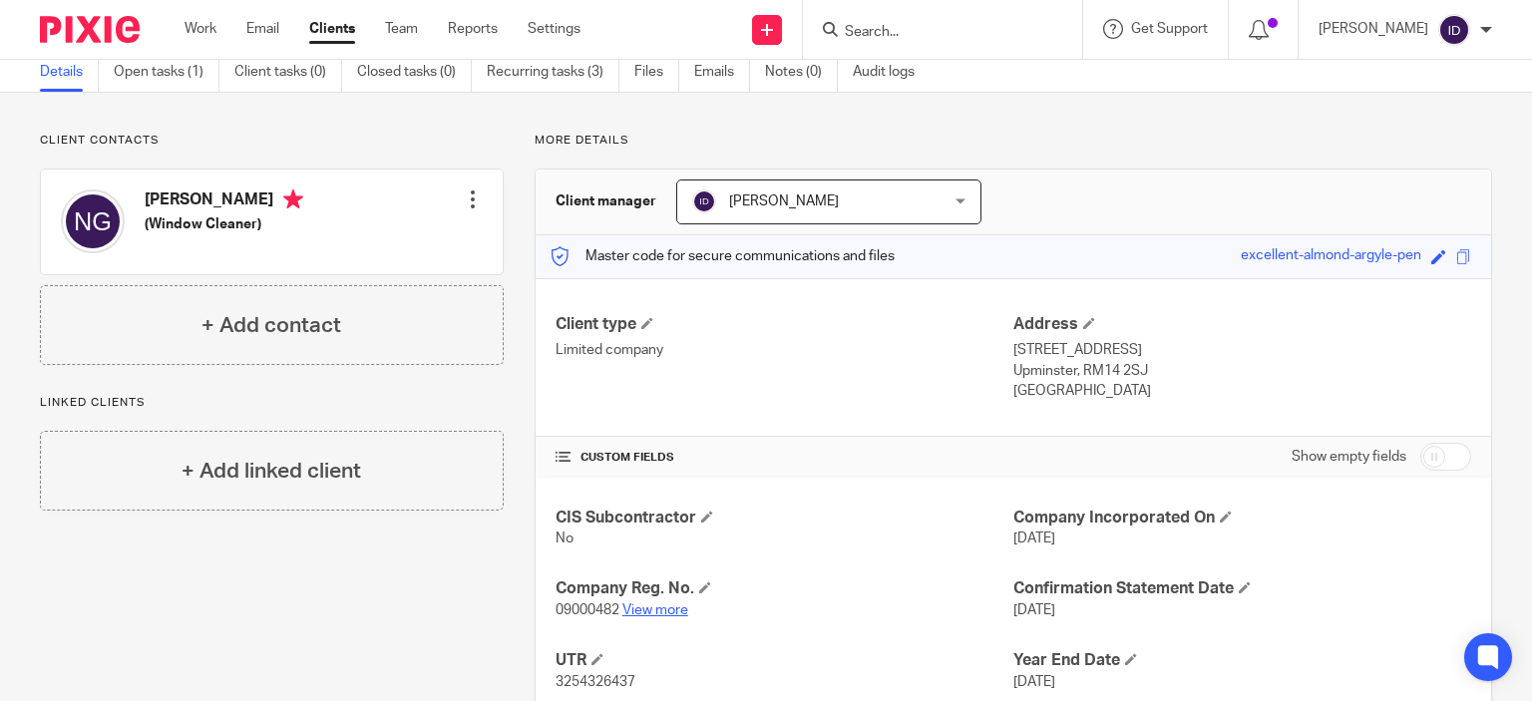 Image resolution: width=1532 pixels, height=701 pixels. I want to click on a: Client tasks (0), so click(288, 72).